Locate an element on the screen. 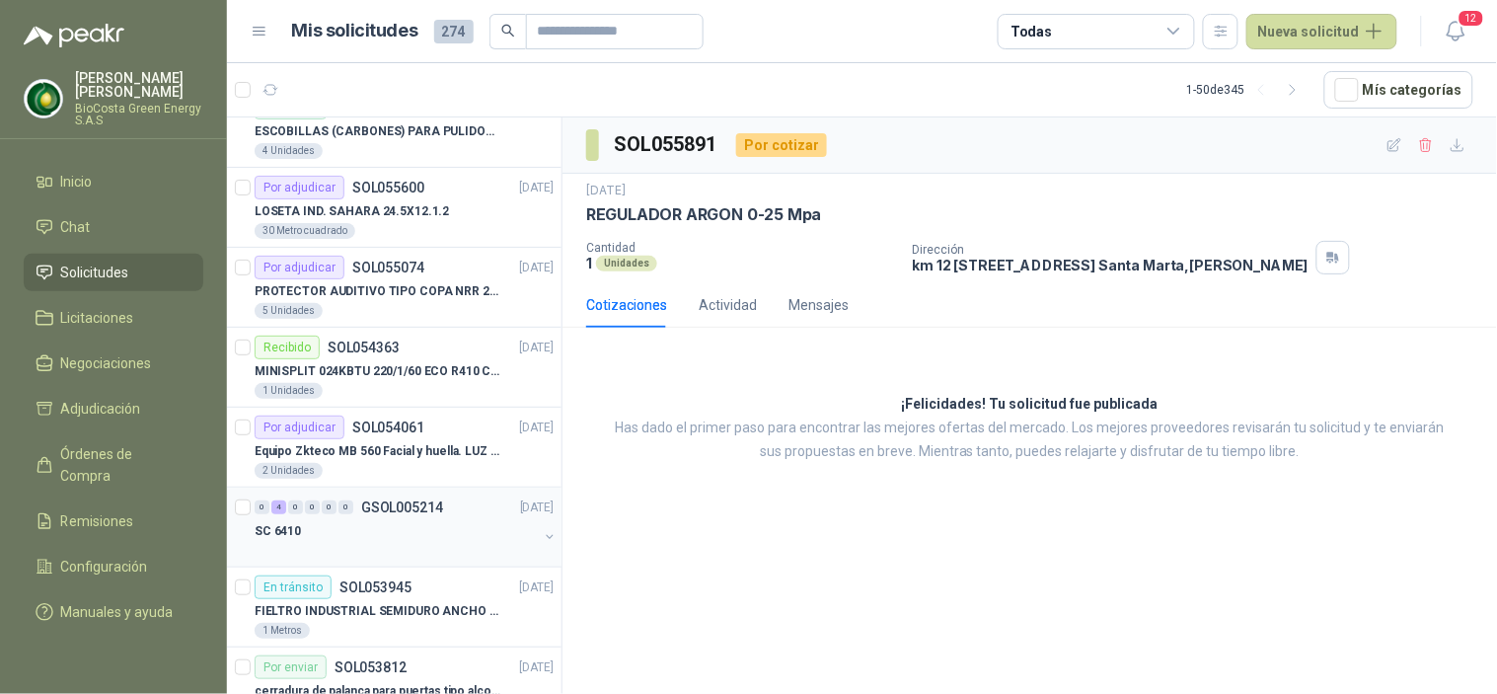 This screenshot has width=1497, height=694. div: Por enviar is located at coordinates (290, 667).